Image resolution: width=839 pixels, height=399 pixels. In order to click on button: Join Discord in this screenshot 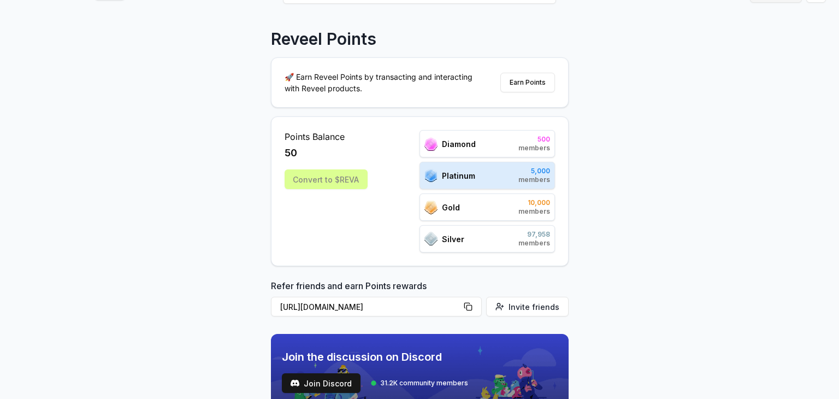, I will do `click(321, 383)`.